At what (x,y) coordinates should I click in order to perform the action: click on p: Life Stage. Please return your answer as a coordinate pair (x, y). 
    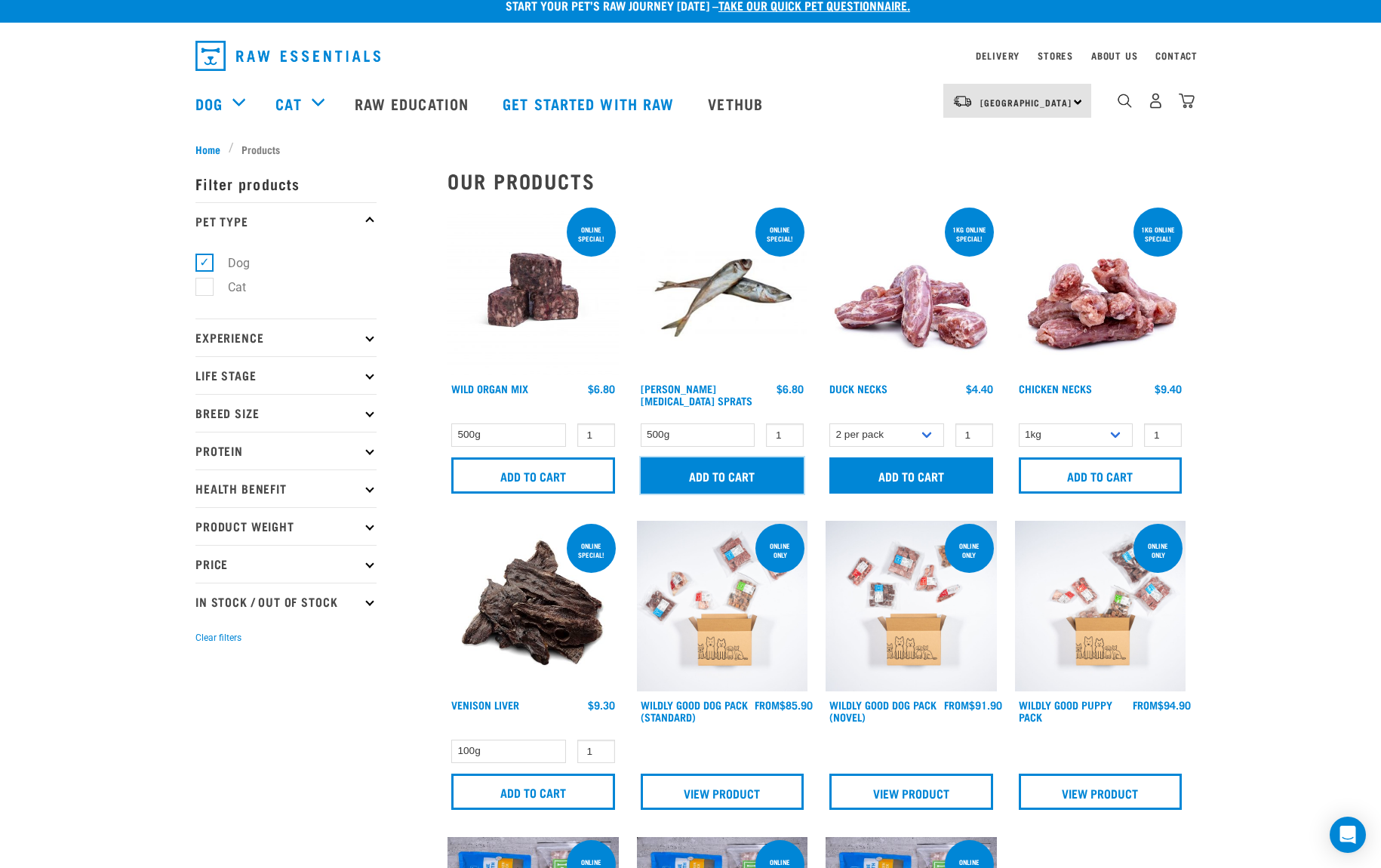
    Looking at the image, I should click on (286, 375).